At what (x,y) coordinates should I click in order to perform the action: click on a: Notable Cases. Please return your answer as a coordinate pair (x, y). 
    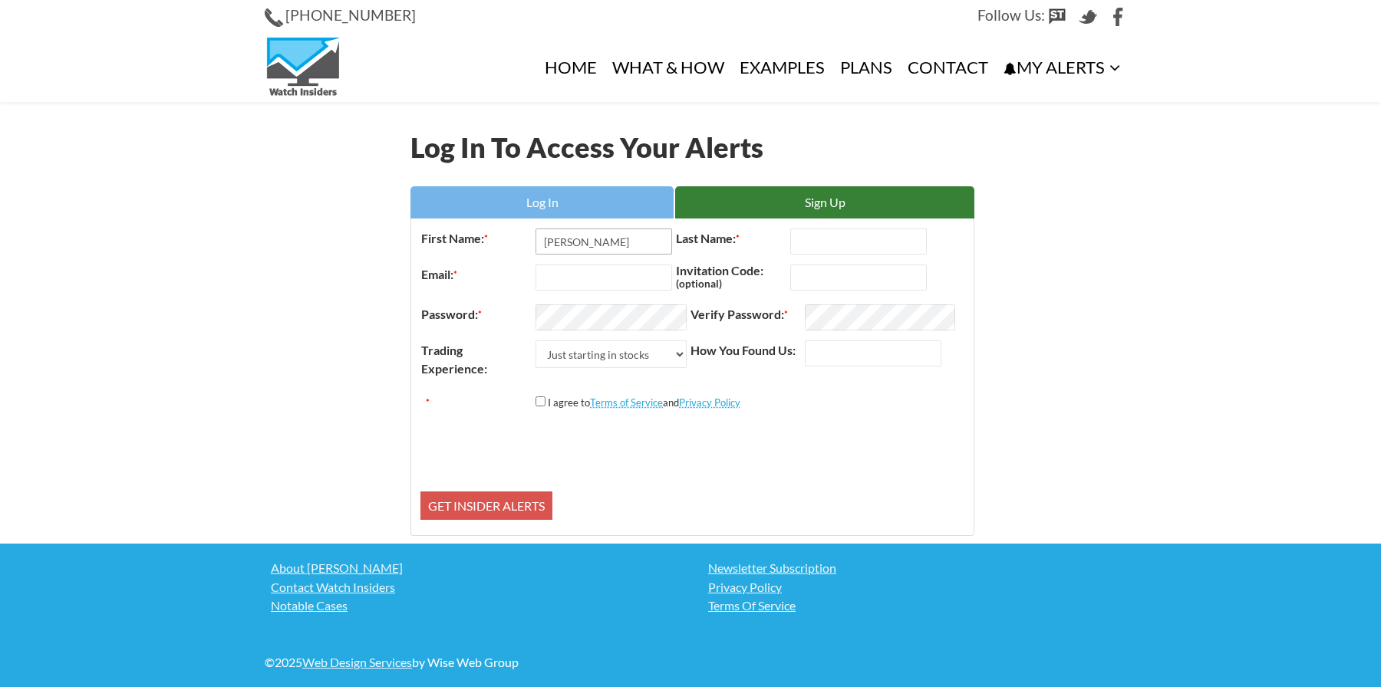
    Looking at the image, I should click on (473, 606).